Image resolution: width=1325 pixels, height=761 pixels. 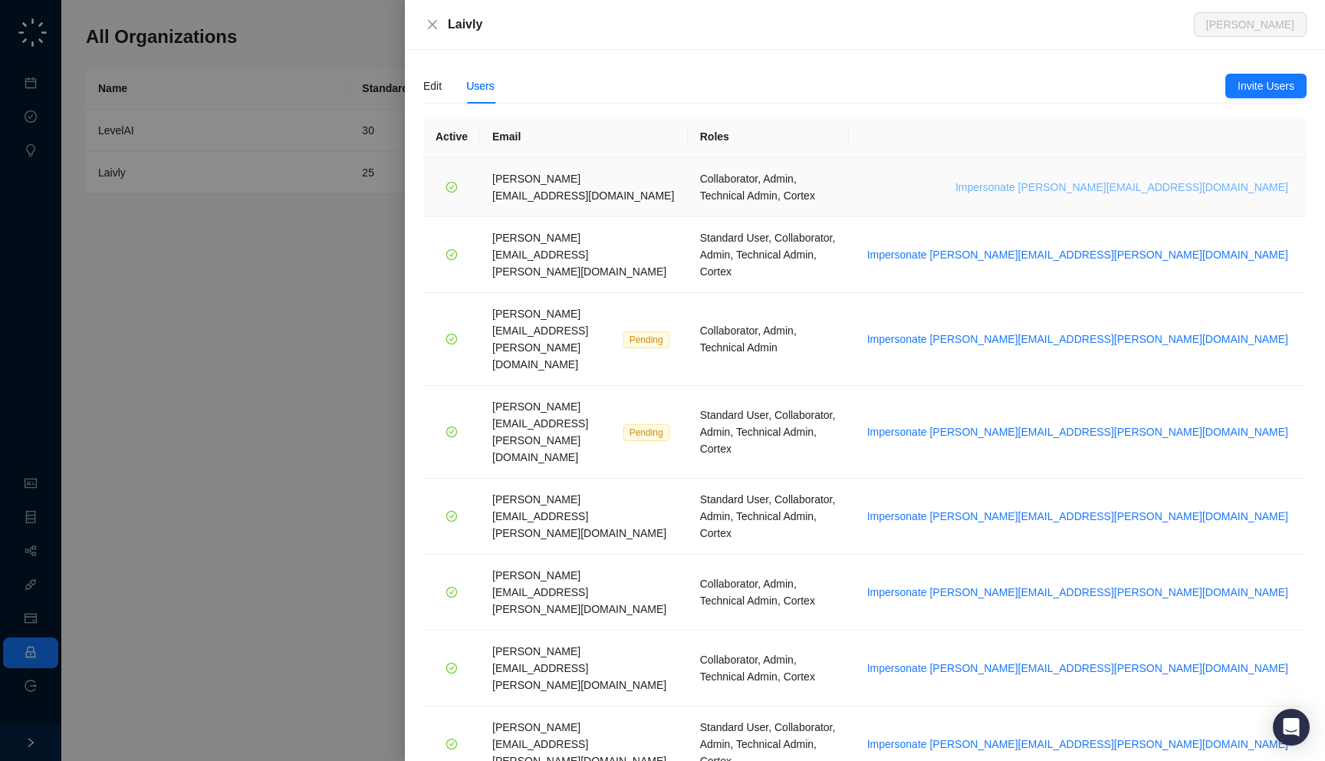 I want to click on td: Collaborator, Admin, Technical Admin, so click(x=768, y=339).